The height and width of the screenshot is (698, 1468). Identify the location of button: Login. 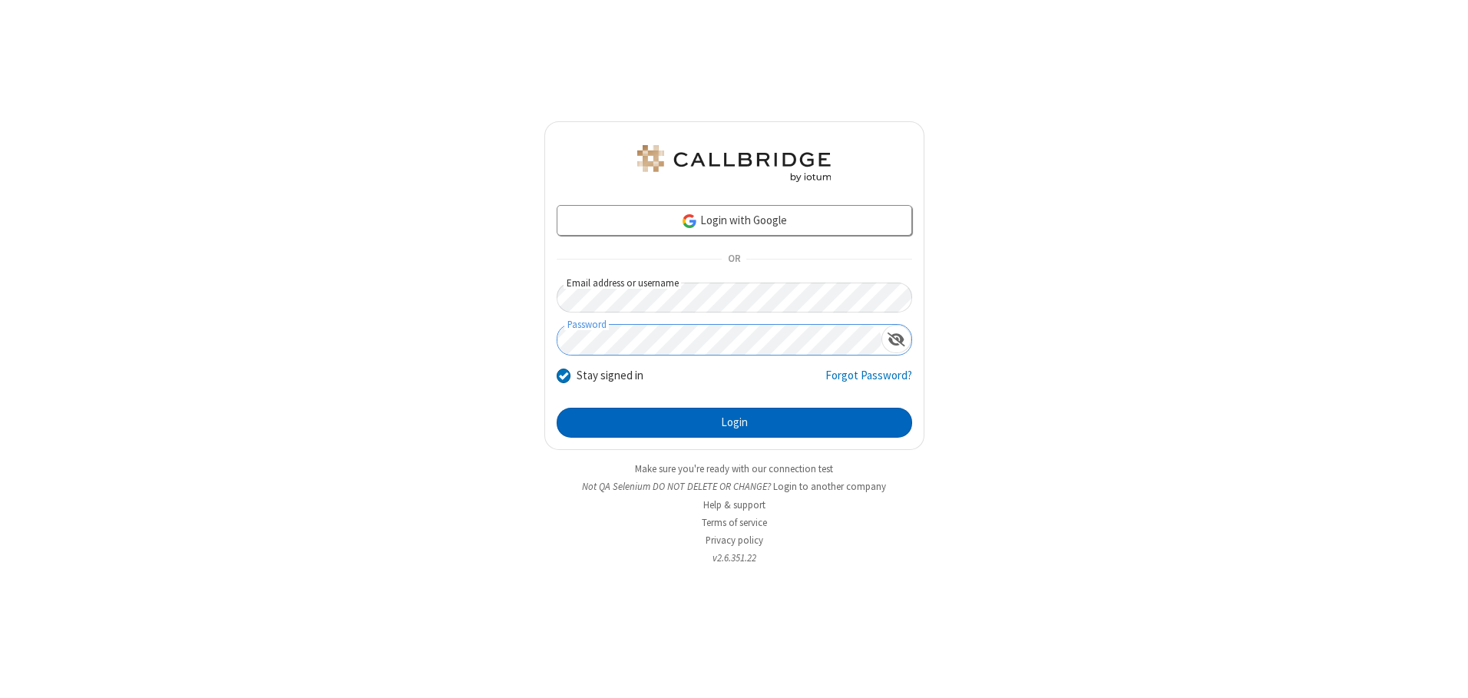
(734, 423).